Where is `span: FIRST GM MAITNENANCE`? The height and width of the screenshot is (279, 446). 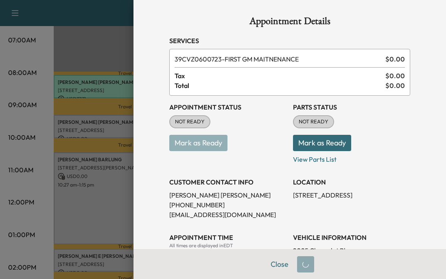 span: FIRST GM MAITNENANCE is located at coordinates (278, 59).